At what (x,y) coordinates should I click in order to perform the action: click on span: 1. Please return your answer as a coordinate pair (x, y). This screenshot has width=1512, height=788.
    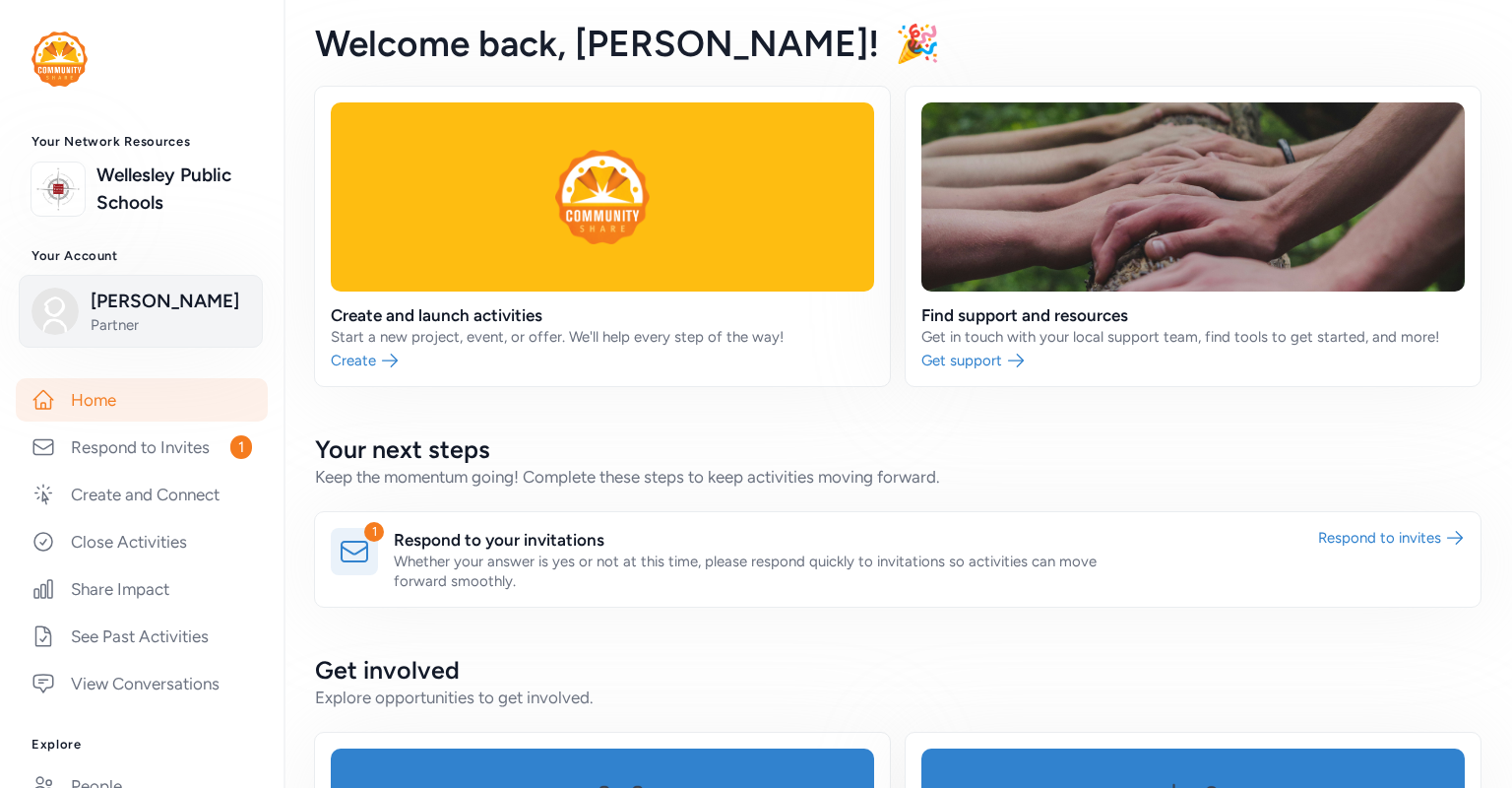
    Looking at the image, I should click on (241, 447).